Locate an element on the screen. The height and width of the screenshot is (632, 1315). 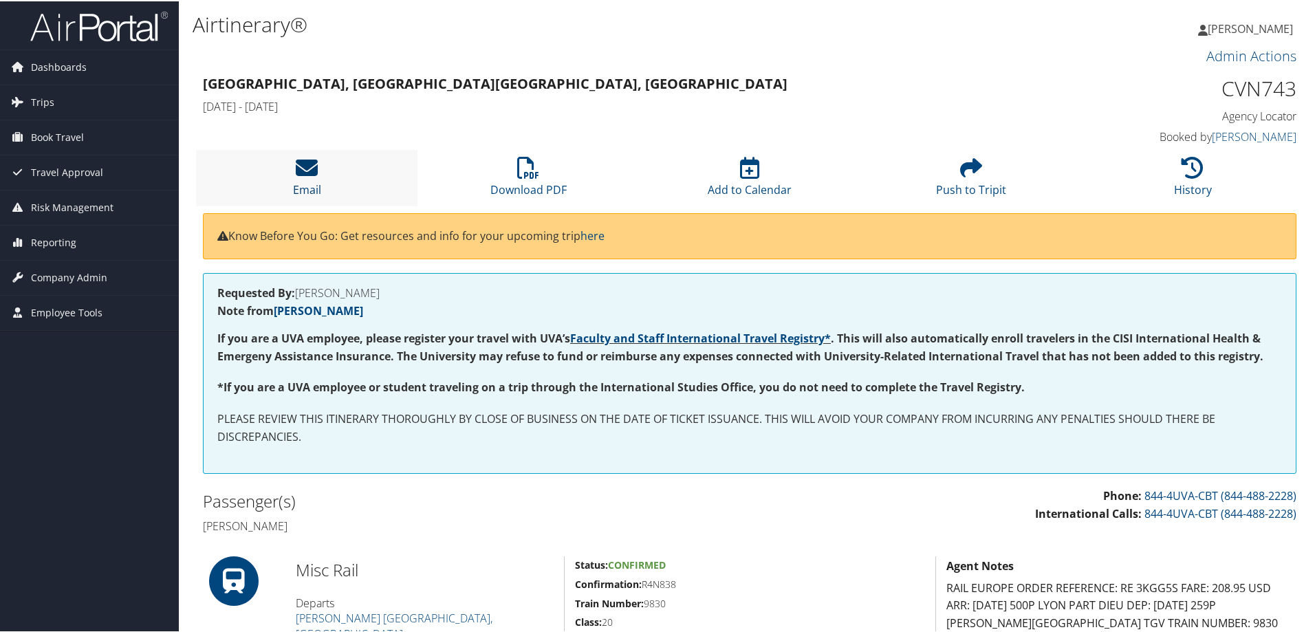
strong: Agent Notes is located at coordinates (980, 565).